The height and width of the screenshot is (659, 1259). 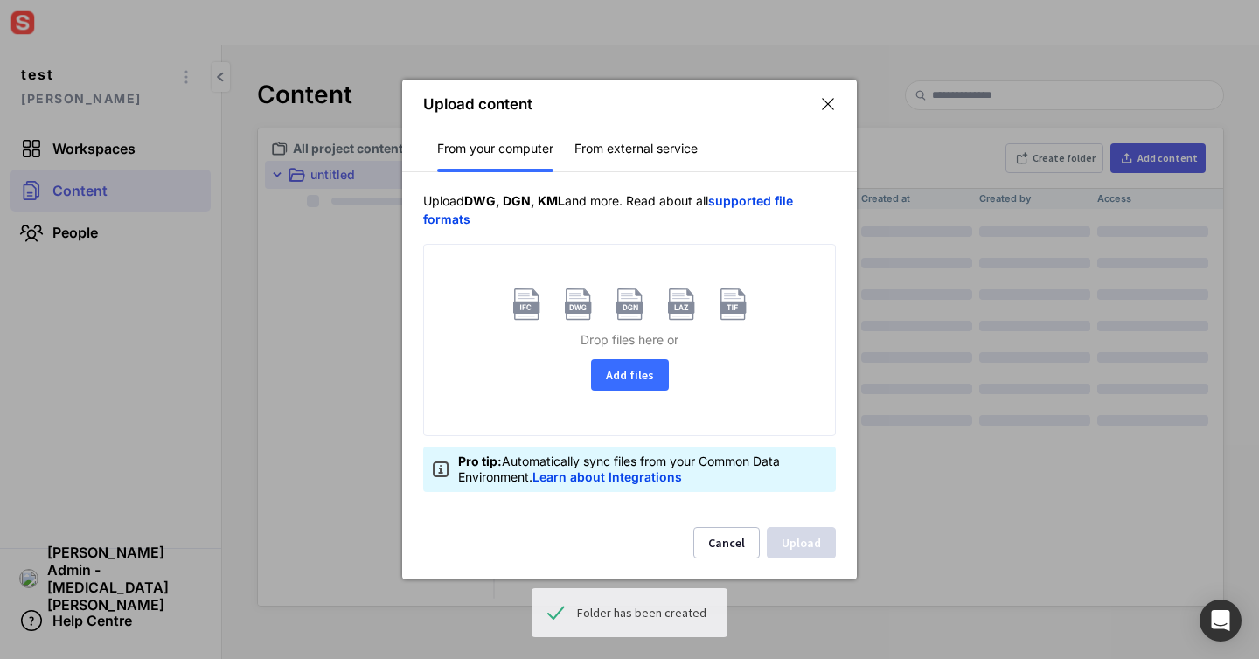 What do you see at coordinates (630, 210) in the screenshot?
I see `div: Upload and more. Read about all` at bounding box center [630, 210].